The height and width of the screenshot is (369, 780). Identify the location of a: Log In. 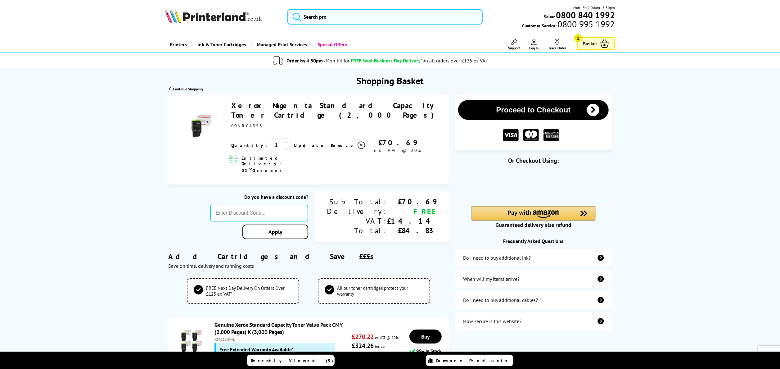
(534, 44).